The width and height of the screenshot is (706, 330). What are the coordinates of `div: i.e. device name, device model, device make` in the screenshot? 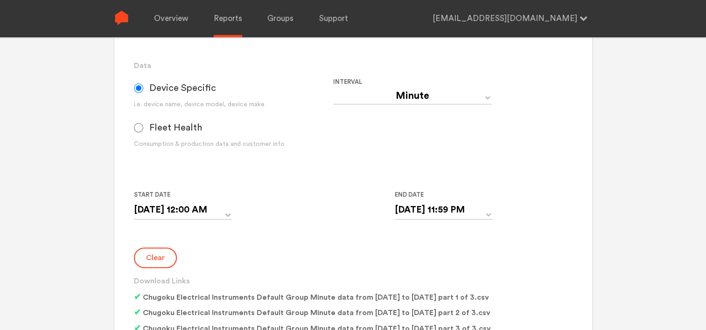 It's located at (233, 105).